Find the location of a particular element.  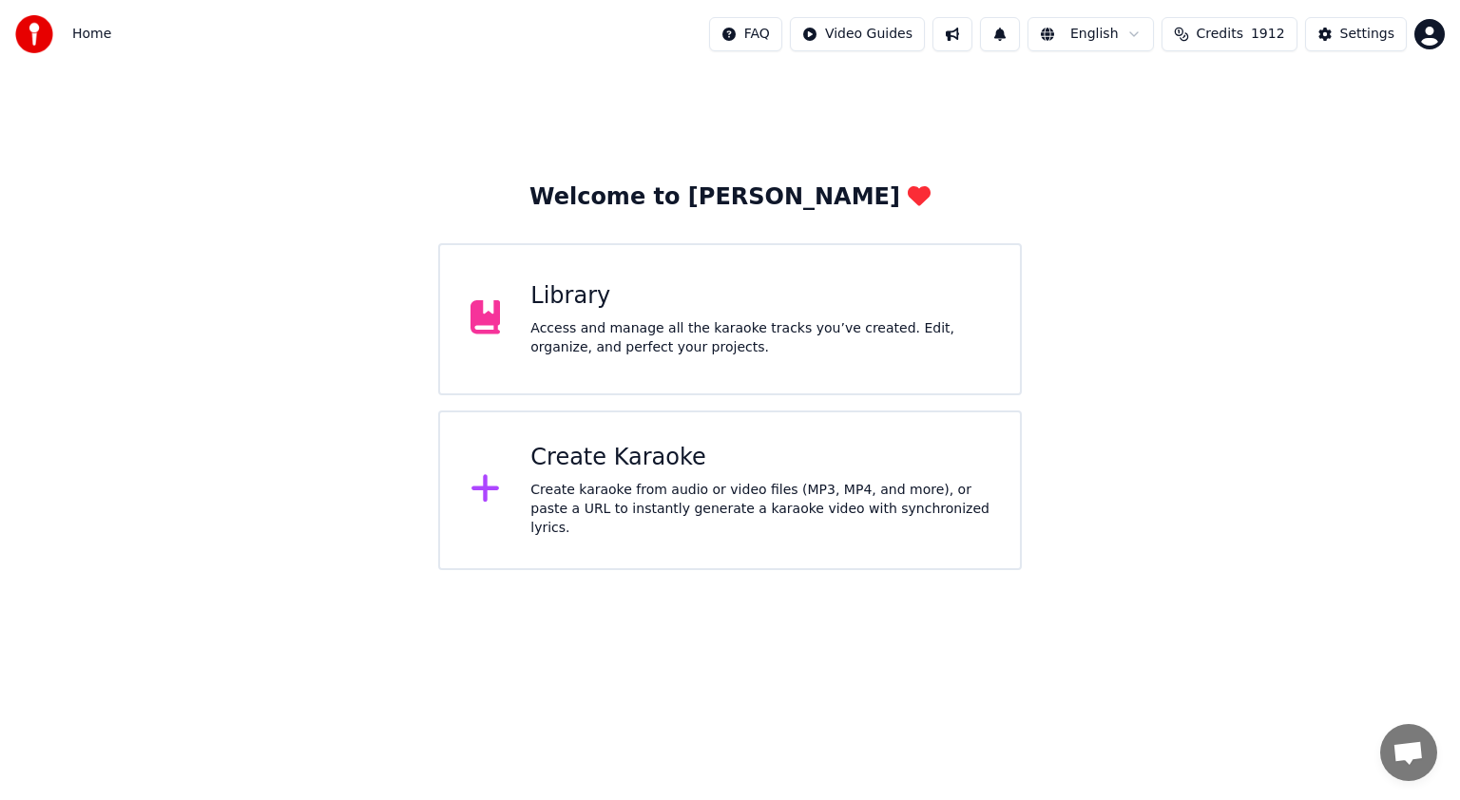

div: Create Karaoke is located at coordinates (759, 458).